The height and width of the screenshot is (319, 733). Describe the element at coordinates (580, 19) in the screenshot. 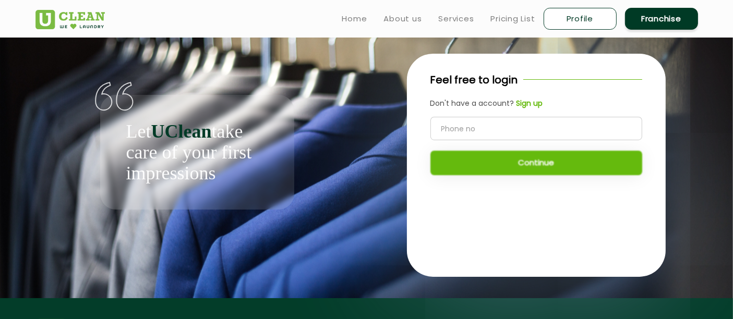

I see `a: Profile` at that location.